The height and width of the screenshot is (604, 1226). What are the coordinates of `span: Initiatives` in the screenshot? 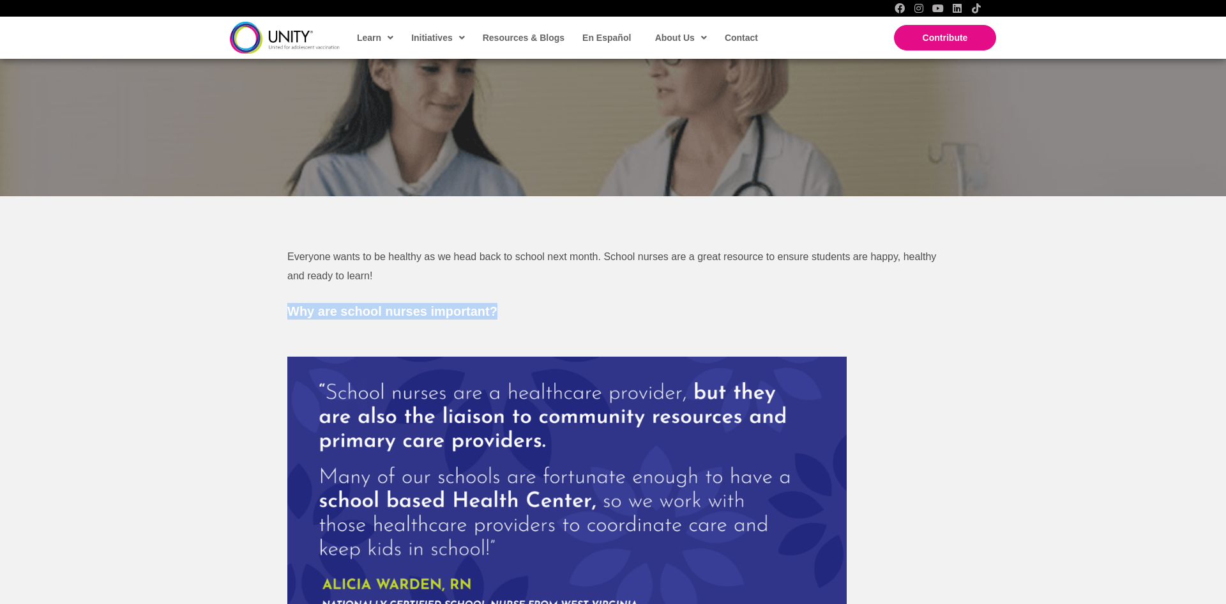 It's located at (438, 38).